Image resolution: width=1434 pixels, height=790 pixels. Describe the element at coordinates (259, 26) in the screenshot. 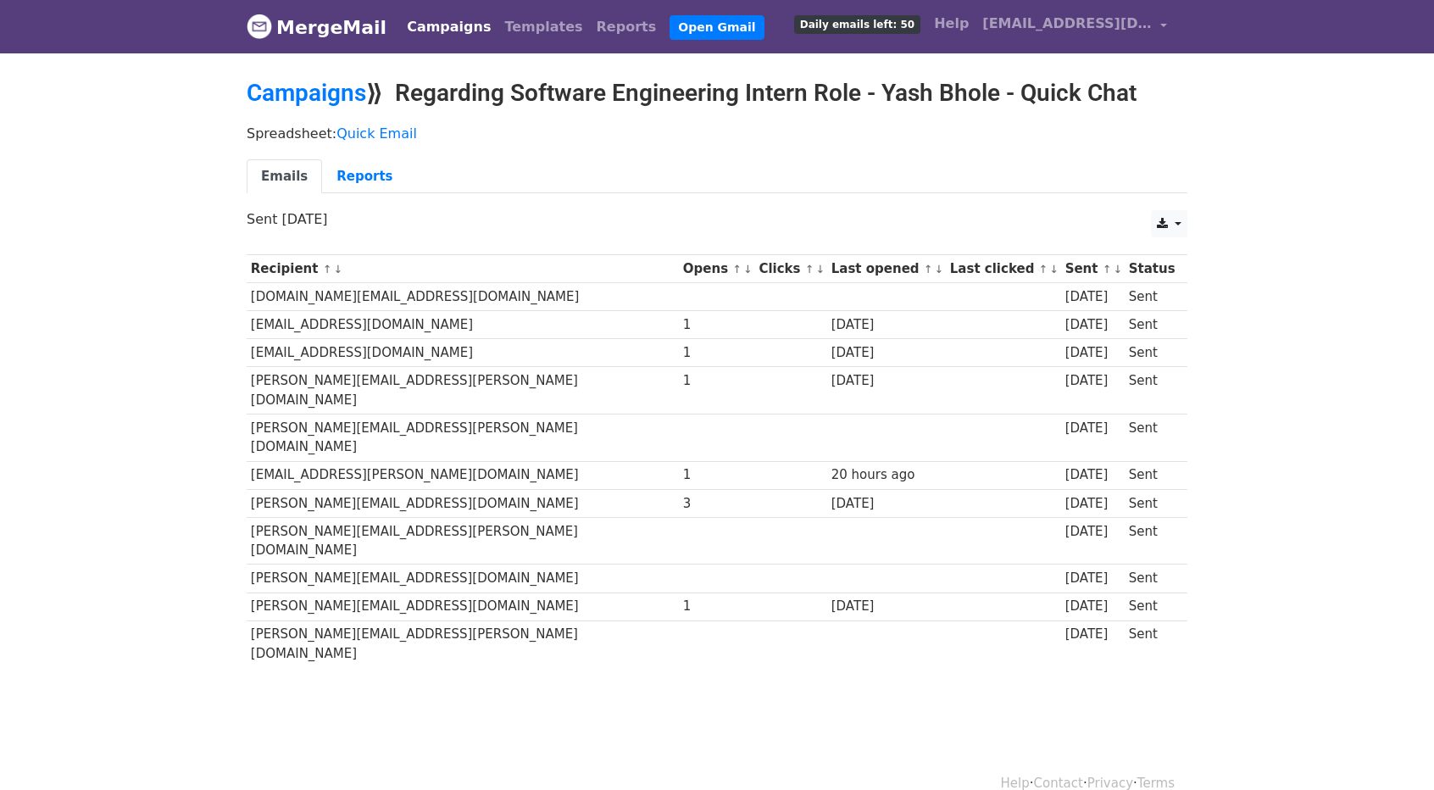

I see `img: MergeMail logo` at that location.